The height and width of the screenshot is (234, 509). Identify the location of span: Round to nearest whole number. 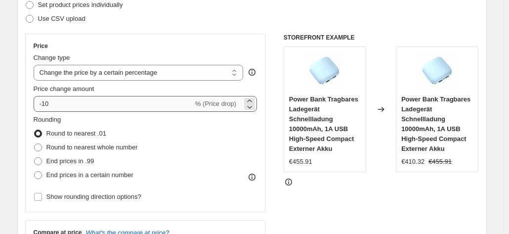
(92, 147).